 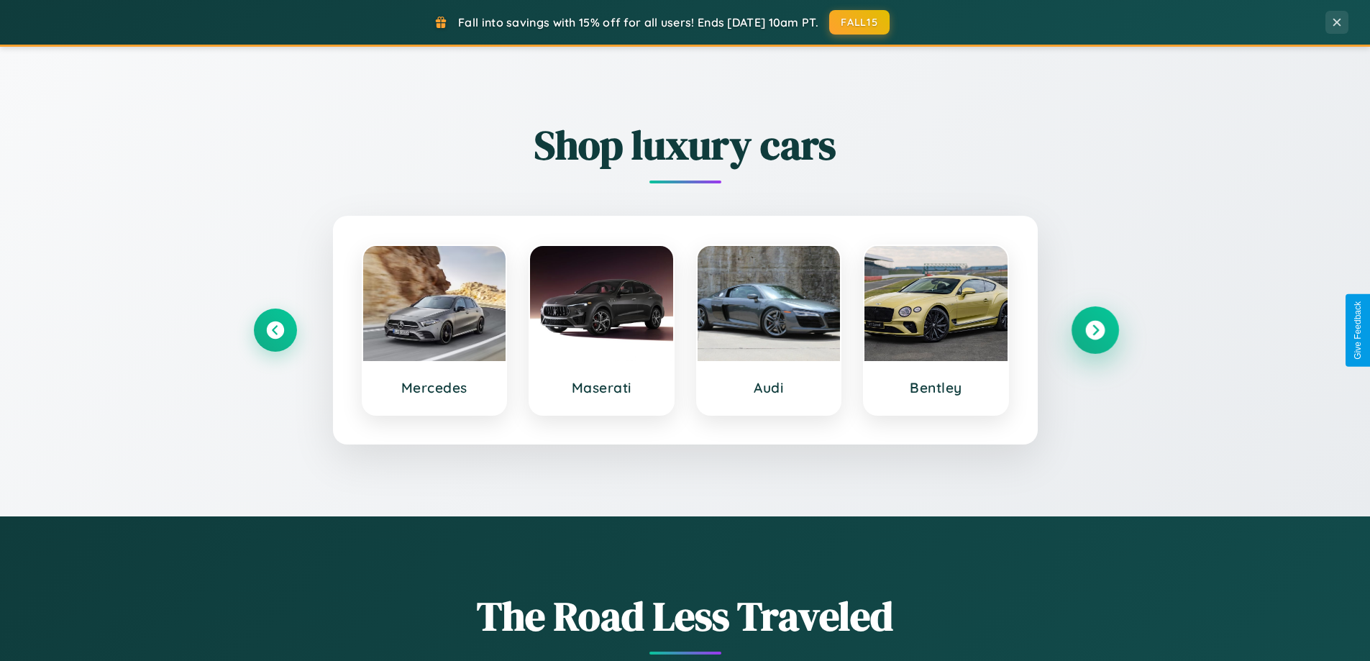 I want to click on h2: Shop luxury cars, so click(x=685, y=145).